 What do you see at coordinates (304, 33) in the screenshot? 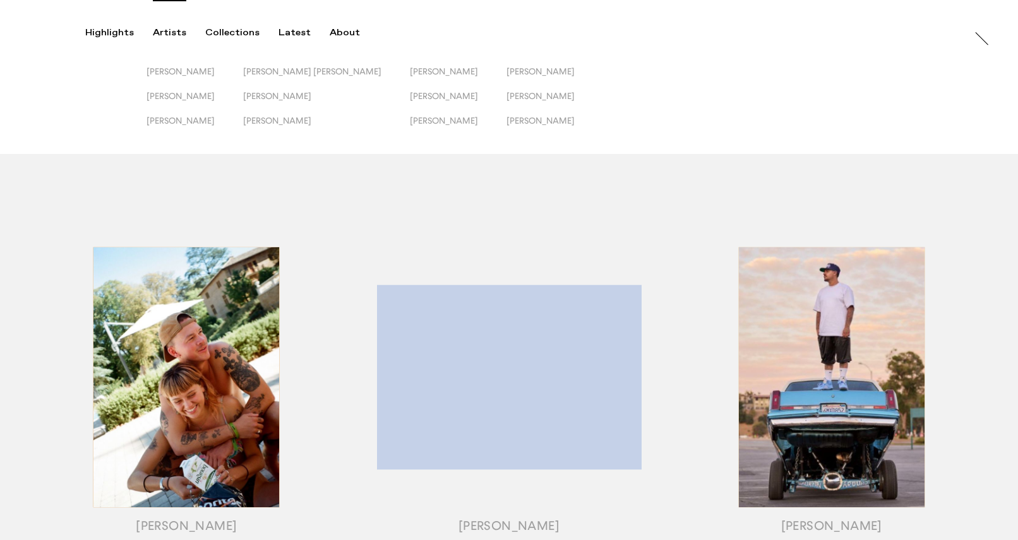
I see `button: Latest` at bounding box center [304, 33].